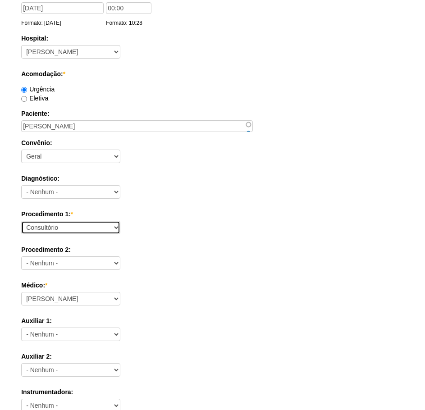 Image resolution: width=425 pixels, height=410 pixels. I want to click on div: Formato: 10:28, so click(130, 23).